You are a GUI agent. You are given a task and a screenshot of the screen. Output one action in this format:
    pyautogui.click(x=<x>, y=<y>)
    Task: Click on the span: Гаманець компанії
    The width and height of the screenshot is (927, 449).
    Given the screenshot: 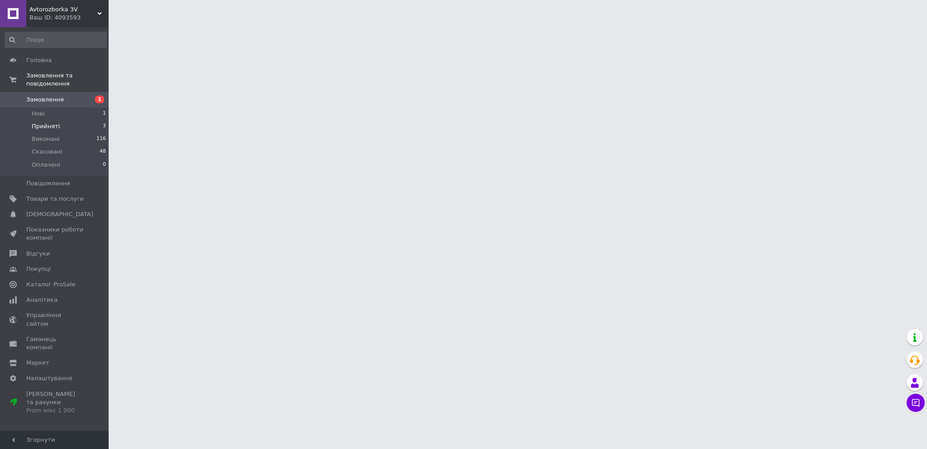 What is the action you would take?
    pyautogui.click(x=55, y=343)
    